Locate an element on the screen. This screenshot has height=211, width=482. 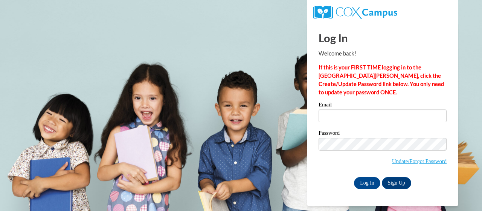
p: Welcome back! is located at coordinates (383, 53).